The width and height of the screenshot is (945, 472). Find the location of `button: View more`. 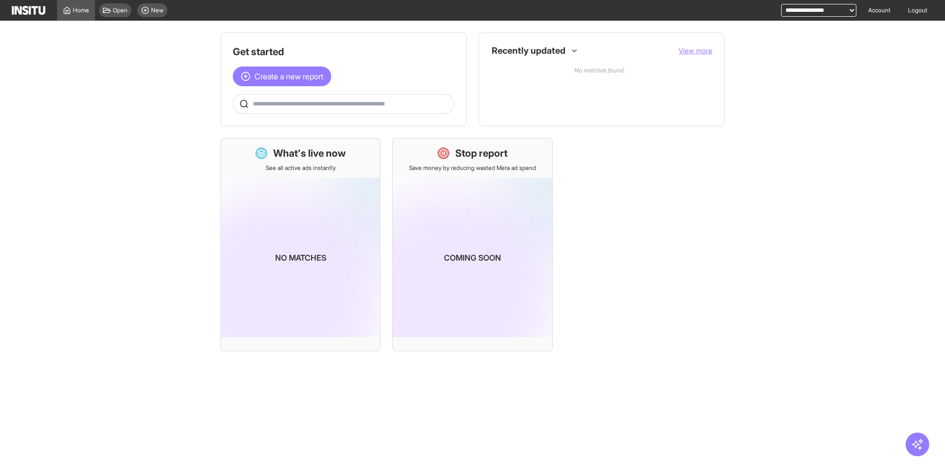

button: View more is located at coordinates (696, 51).